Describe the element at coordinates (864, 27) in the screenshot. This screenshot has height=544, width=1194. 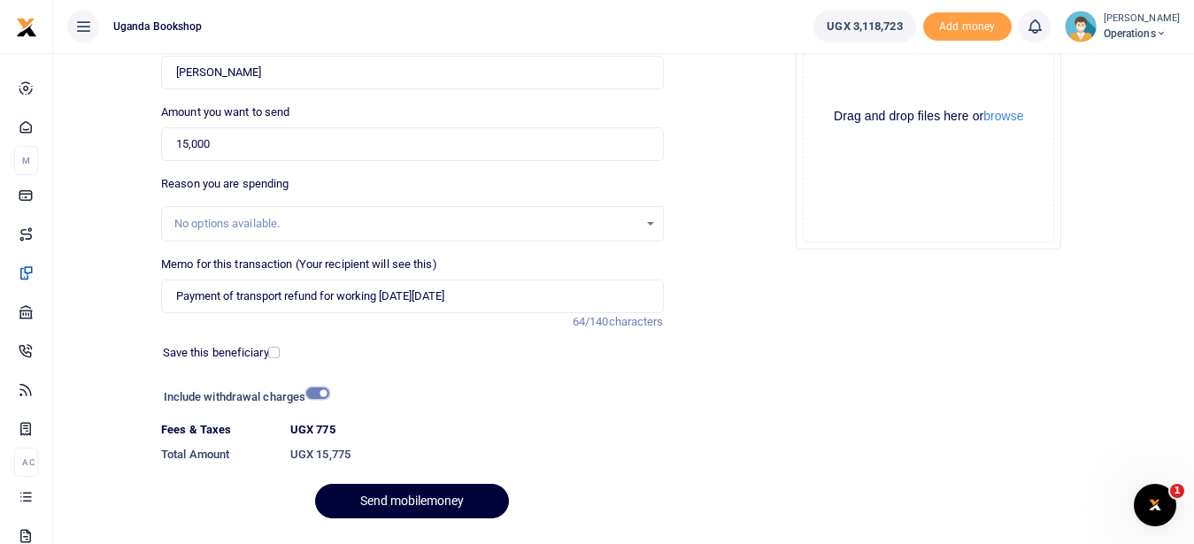
I see `span: UGX 3,118,723` at that location.